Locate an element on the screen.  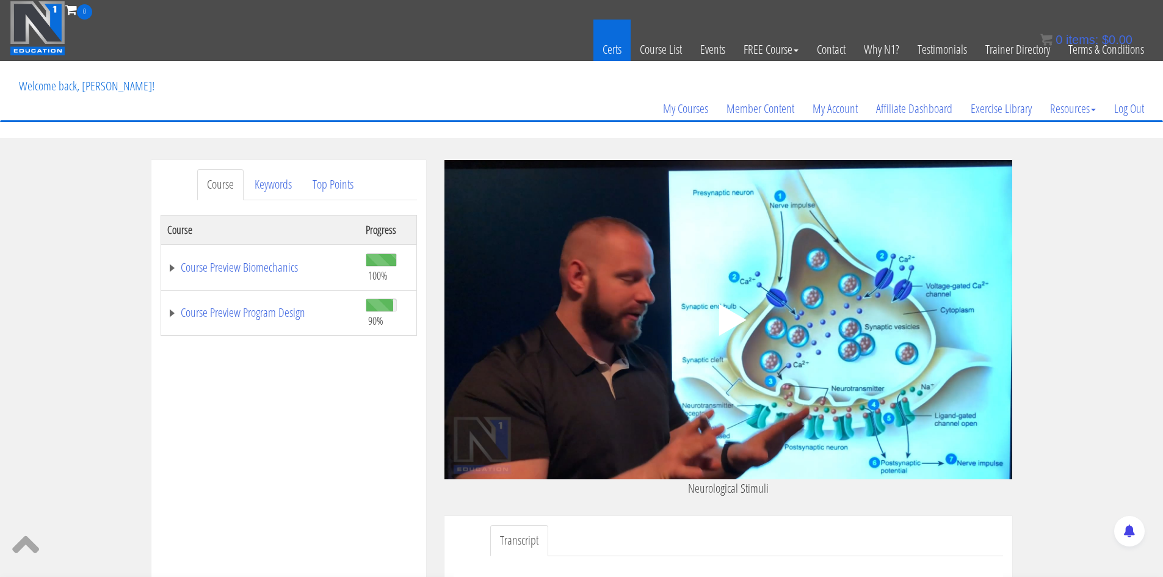
th: Progress is located at coordinates (388, 230).